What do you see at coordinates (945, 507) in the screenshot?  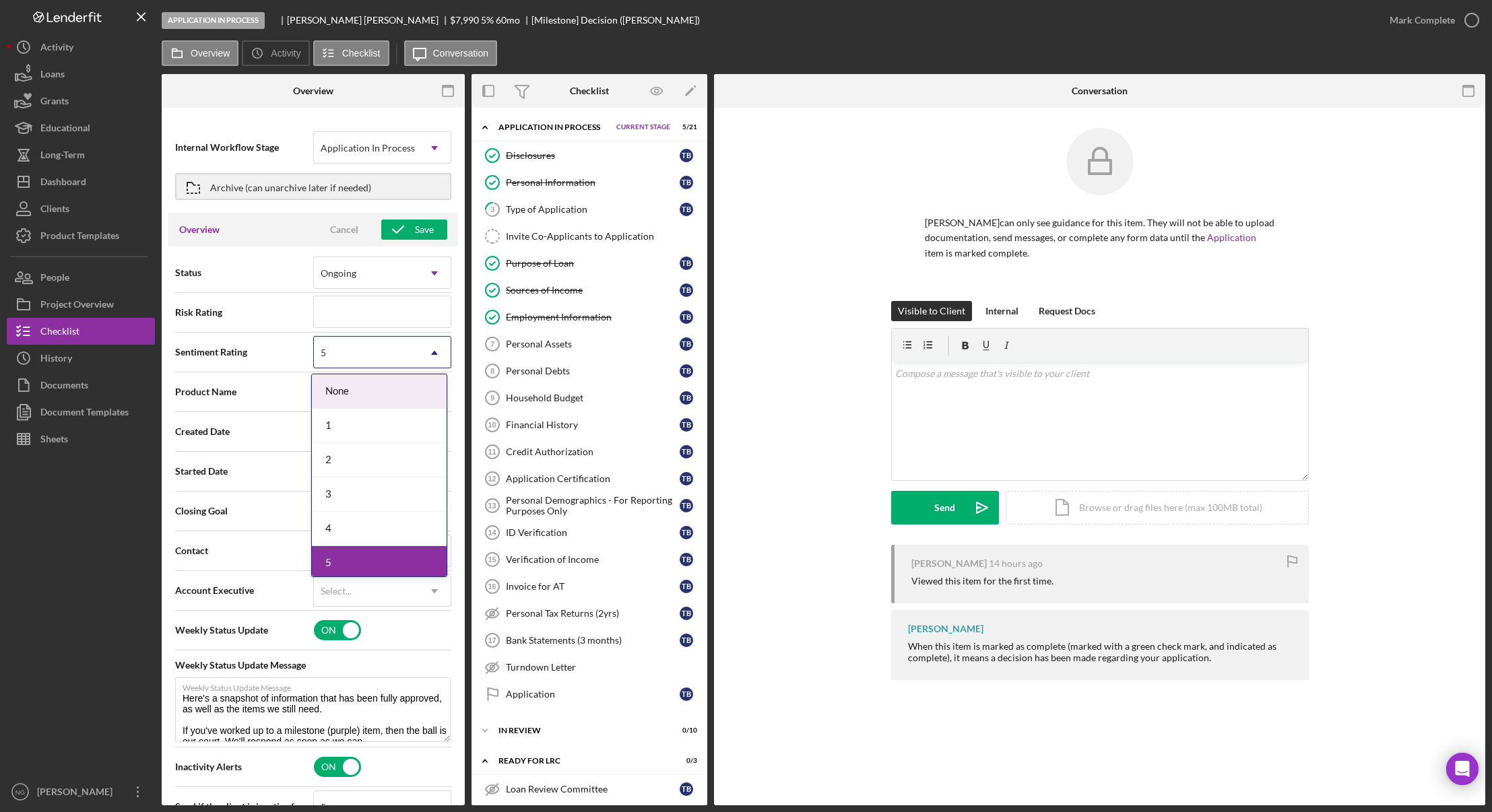 I see `div: Send` at bounding box center [945, 507].